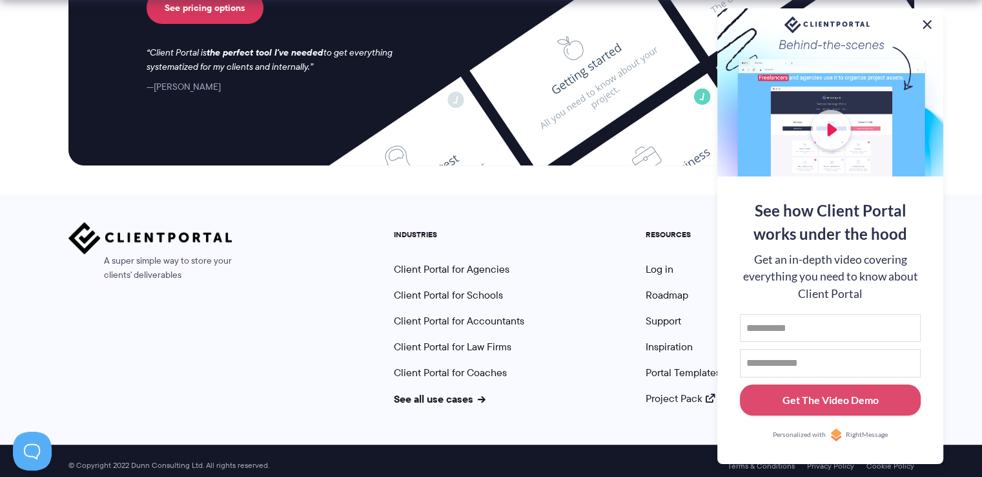 The width and height of the screenshot is (982, 477). Describe the element at coordinates (440, 398) in the screenshot. I see `a: See all use cases` at that location.